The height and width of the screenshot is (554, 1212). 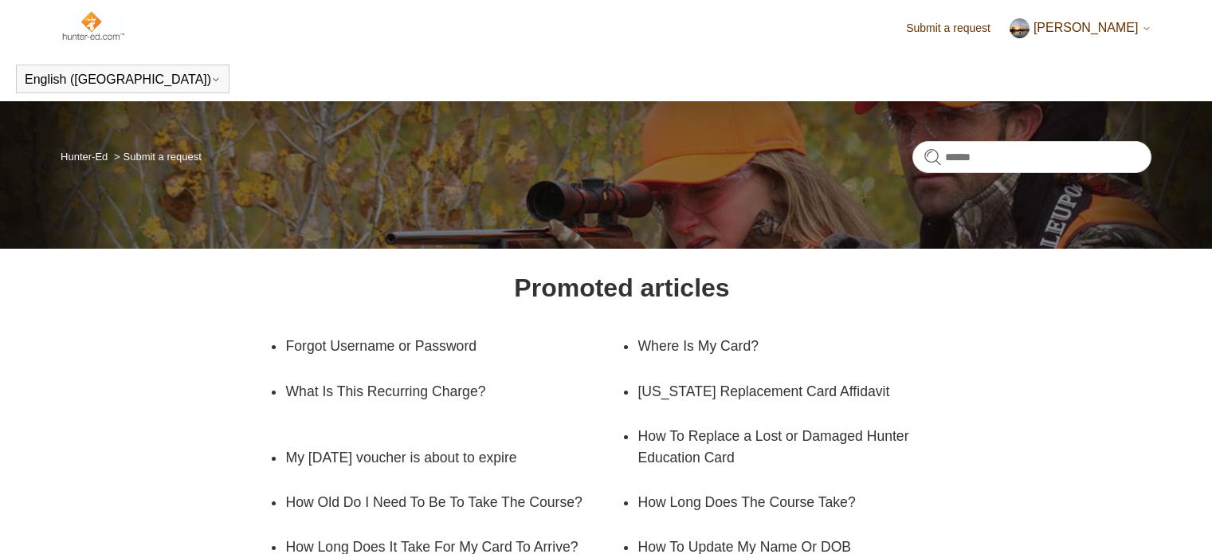 What do you see at coordinates (84, 156) in the screenshot?
I see `a: Hunter-Ed` at bounding box center [84, 156].